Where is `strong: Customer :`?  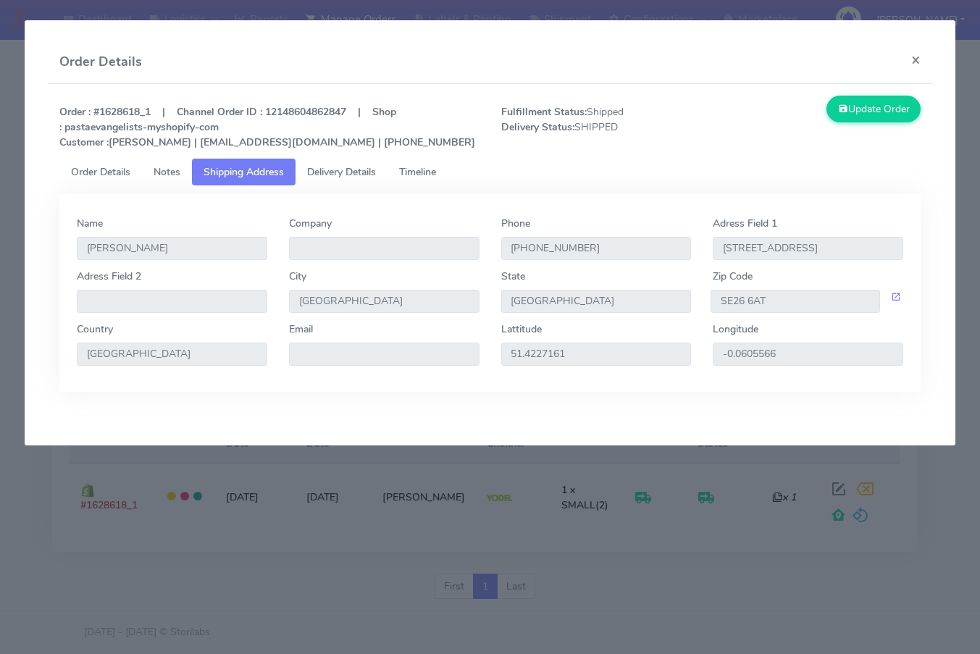 strong: Customer : is located at coordinates (84, 142).